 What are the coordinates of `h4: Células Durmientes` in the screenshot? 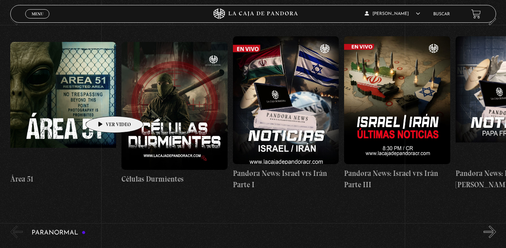 It's located at (174, 179).